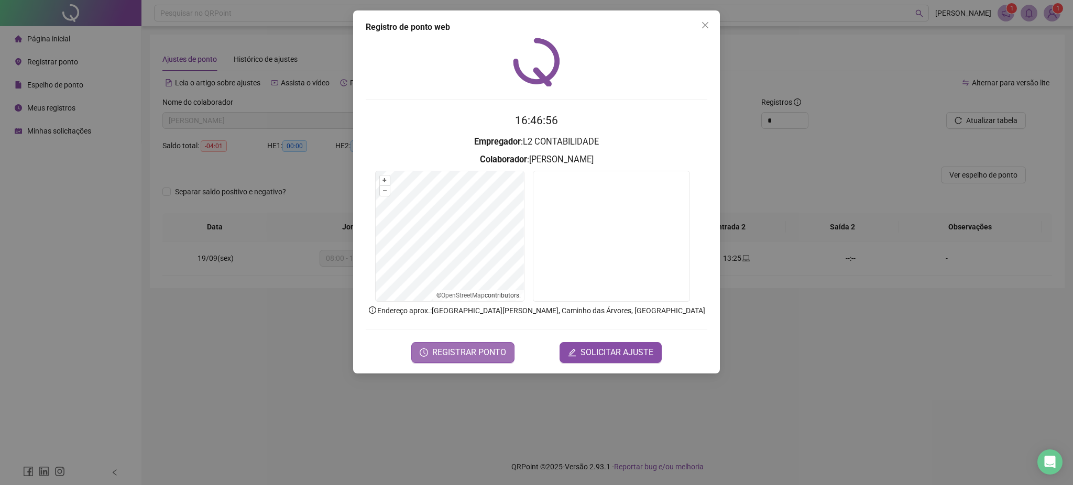  I want to click on li: © contributors., so click(478, 295).